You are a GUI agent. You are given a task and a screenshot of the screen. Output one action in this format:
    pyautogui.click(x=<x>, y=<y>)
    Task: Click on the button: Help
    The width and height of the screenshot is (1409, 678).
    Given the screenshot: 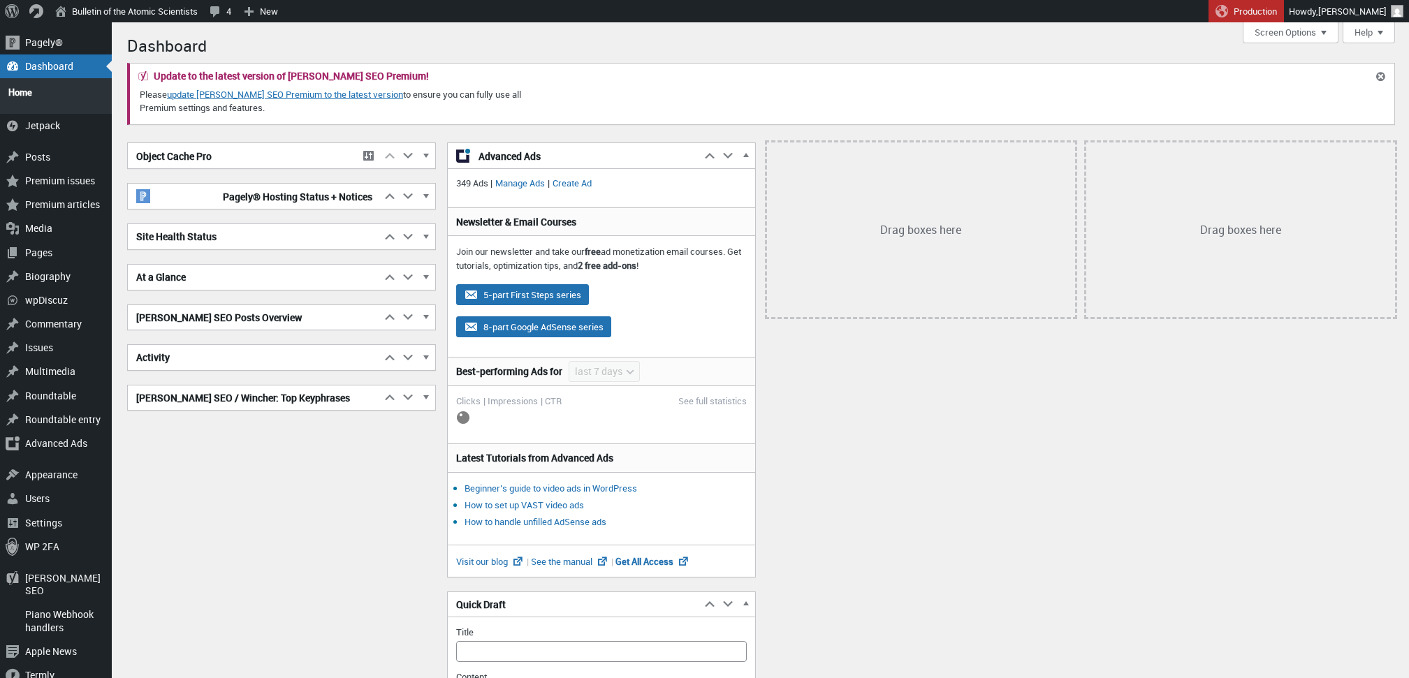 What is the action you would take?
    pyautogui.click(x=1368, y=33)
    